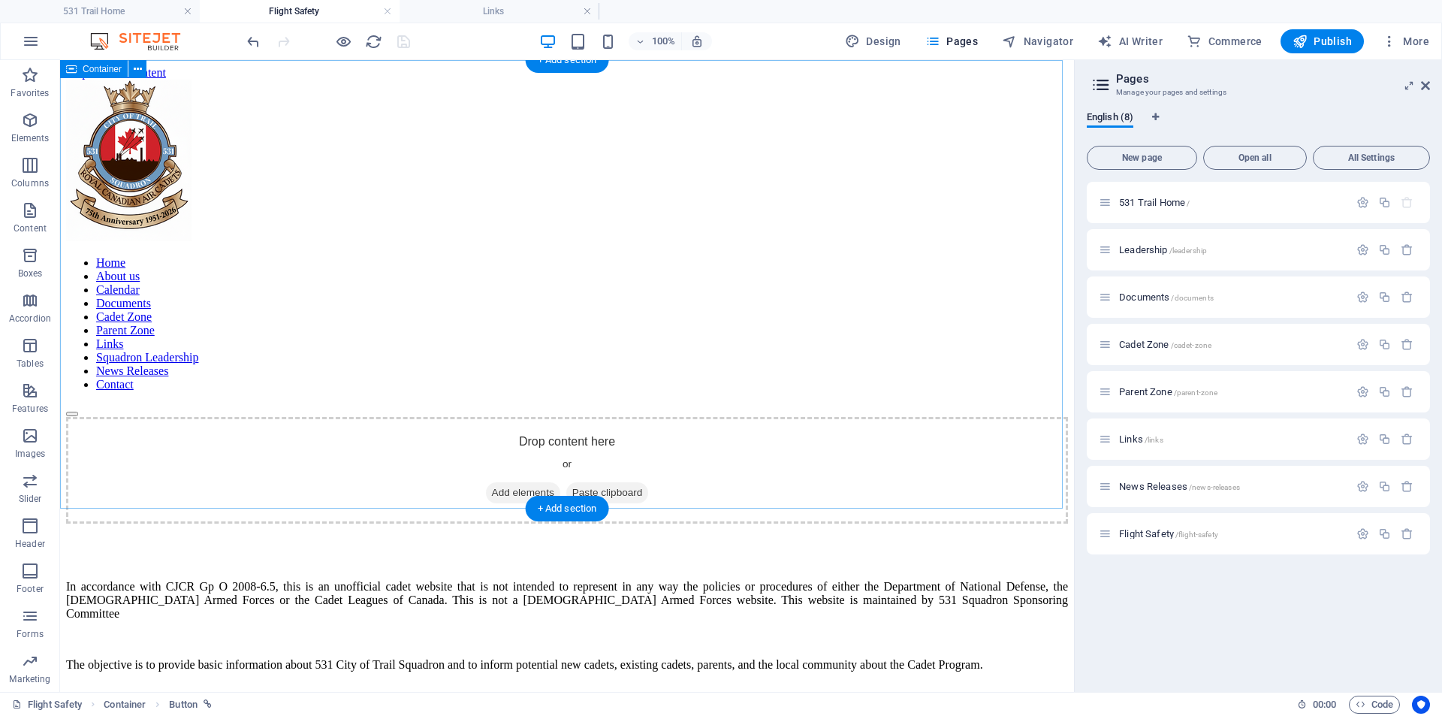 Image resolution: width=1442 pixels, height=716 pixels. I want to click on span: Open all, so click(1255, 158).